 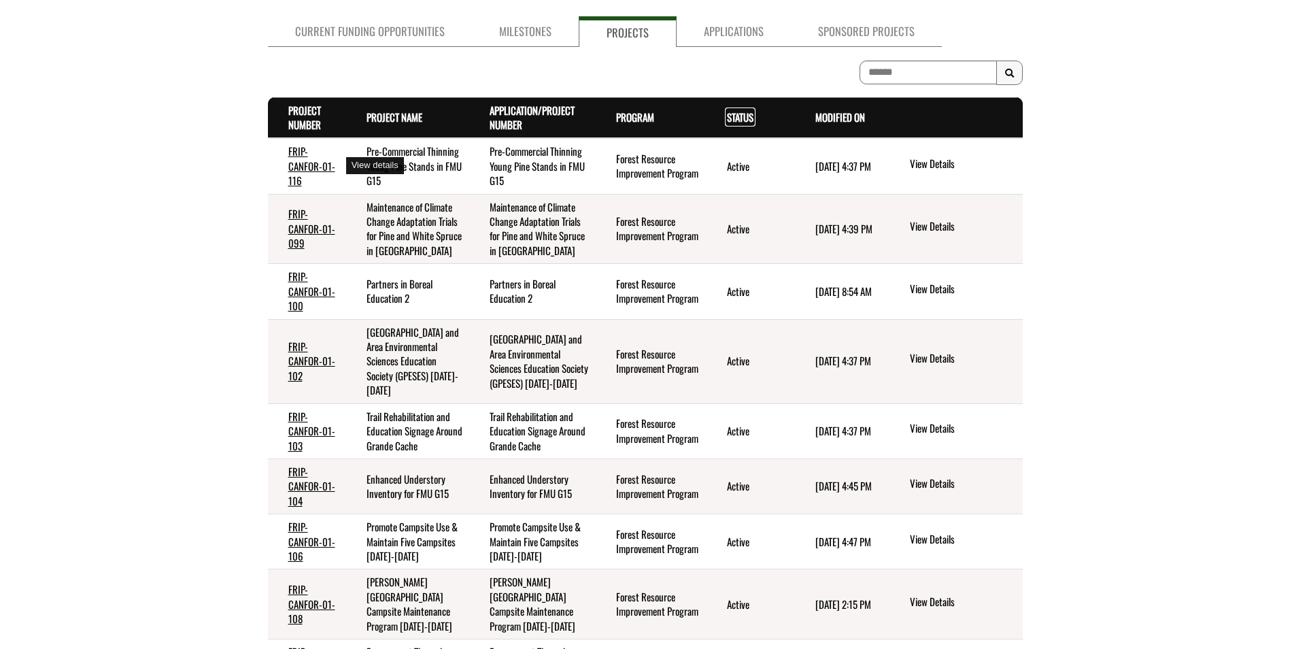 What do you see at coordinates (307, 291) in the screenshot?
I see `td: FRIP-CANFOR-01-100` at bounding box center [307, 291].